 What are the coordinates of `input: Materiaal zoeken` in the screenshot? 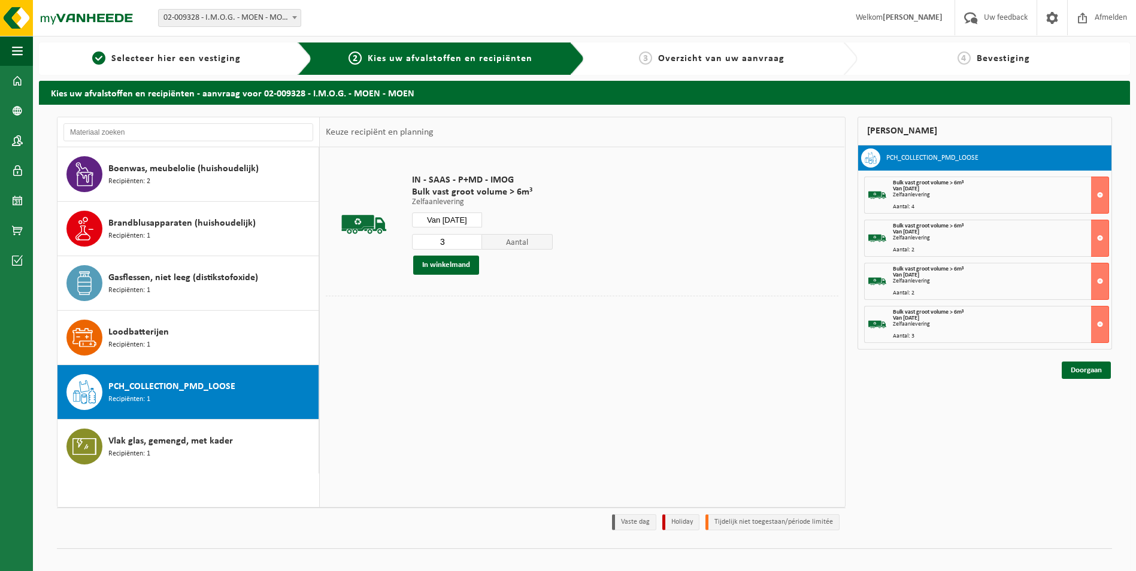 It's located at (188, 132).